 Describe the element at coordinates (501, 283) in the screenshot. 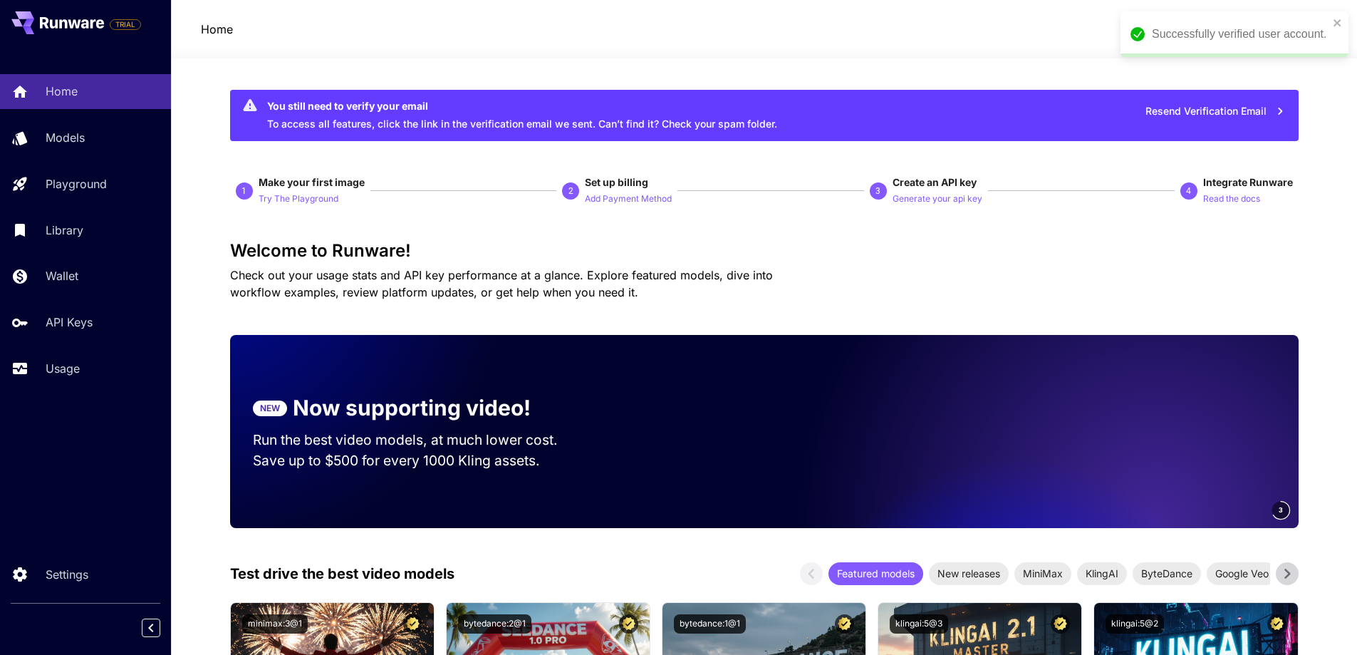

I see `span: Check out your usage stats and API key performance at a glance. Explore featured models, dive int...` at that location.